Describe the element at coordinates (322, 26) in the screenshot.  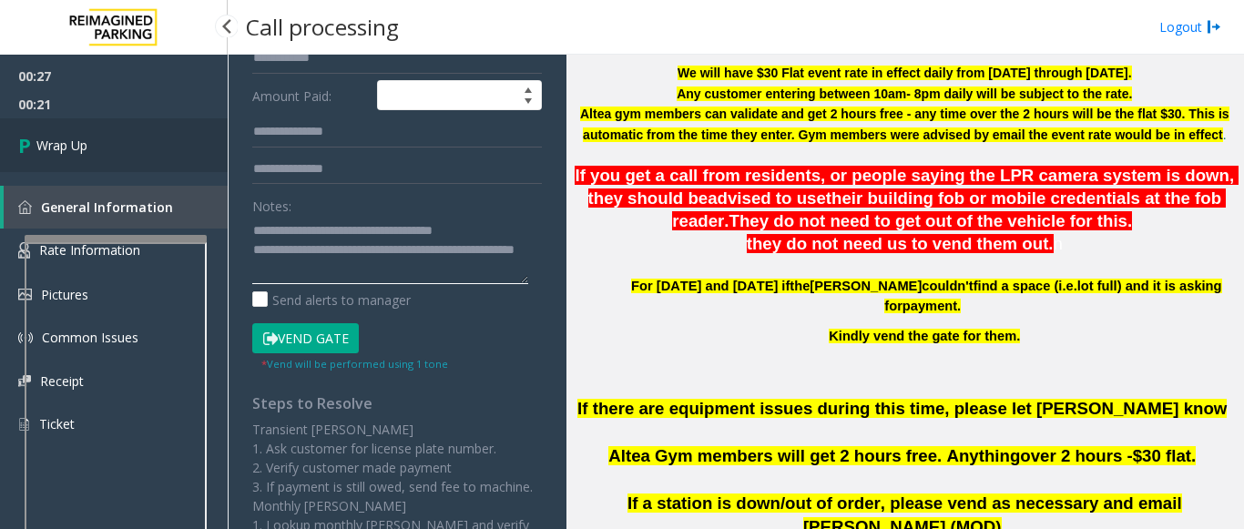
I see `h3: Call processing` at that location.